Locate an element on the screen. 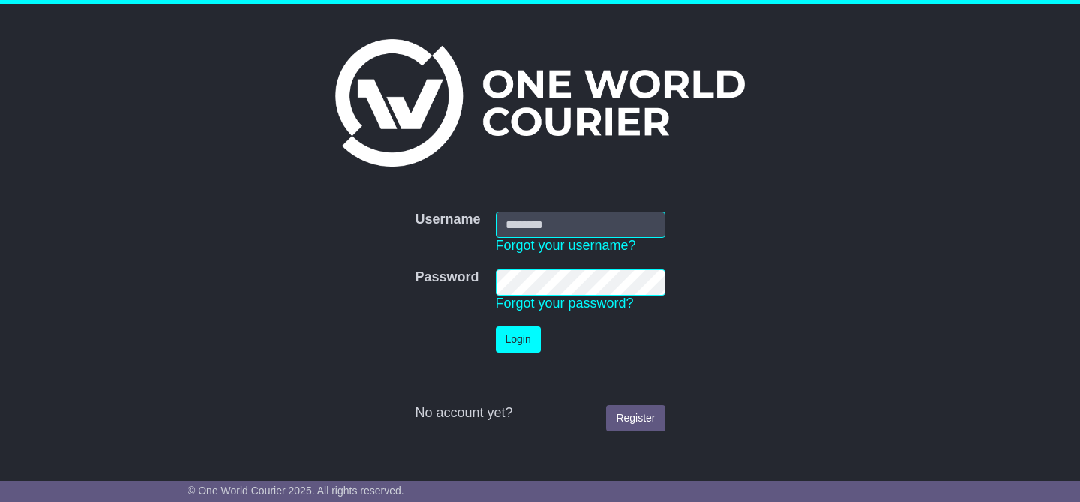 The height and width of the screenshot is (502, 1080). a: Register is located at coordinates (635, 418).